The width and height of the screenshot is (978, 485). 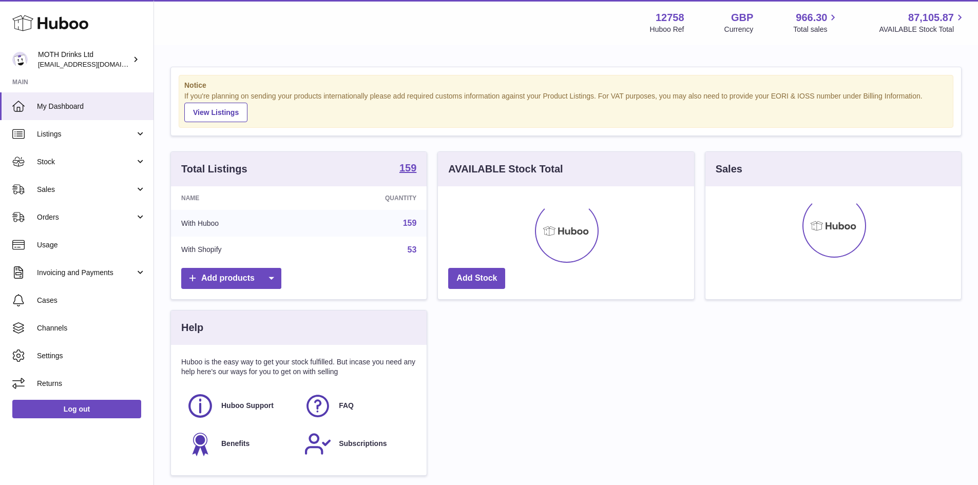 I want to click on span: FAQ, so click(x=346, y=406).